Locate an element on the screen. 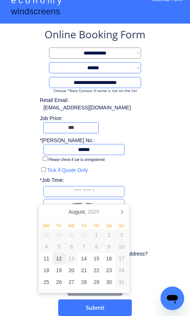  div: Online Booking Form is located at coordinates (95, 35).